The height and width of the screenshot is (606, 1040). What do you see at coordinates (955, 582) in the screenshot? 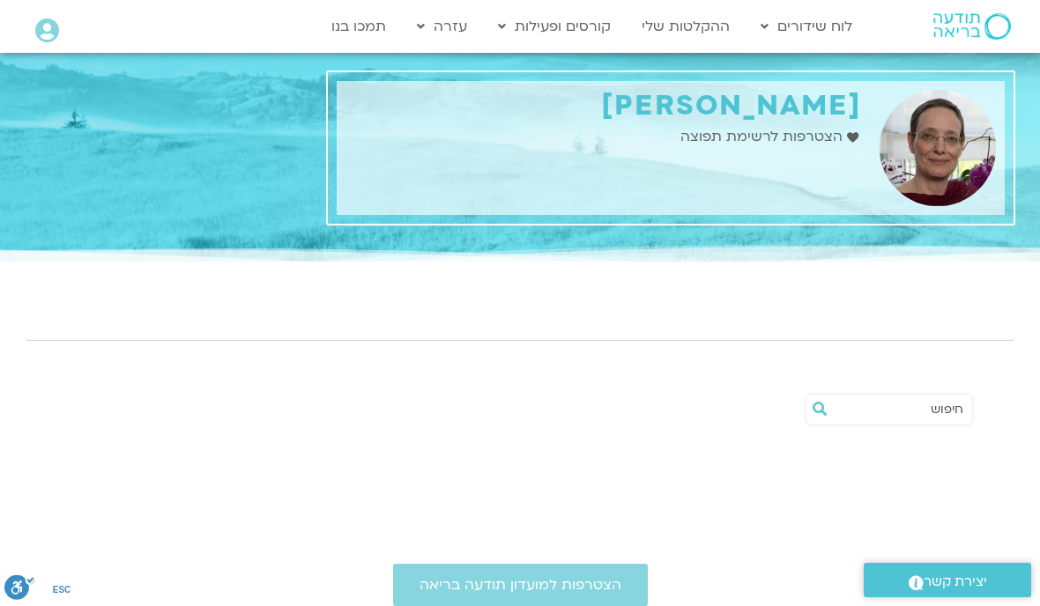
I see `span: יצירת קשר` at bounding box center [955, 582].